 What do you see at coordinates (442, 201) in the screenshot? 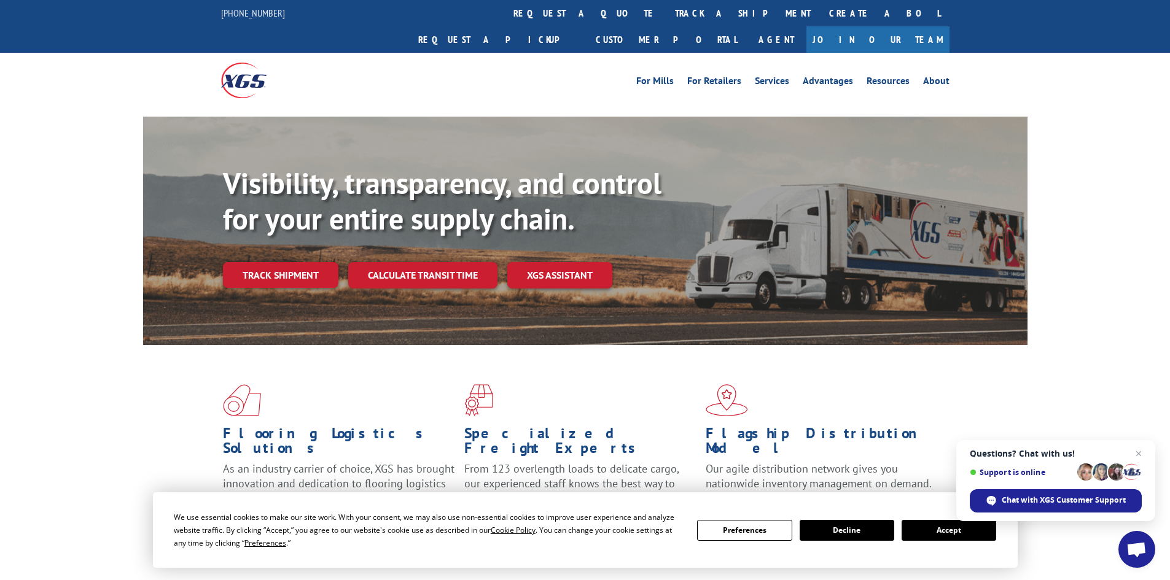
I see `b: Visibility, transparency, and control for your entire supply chain.` at bounding box center [442, 201].